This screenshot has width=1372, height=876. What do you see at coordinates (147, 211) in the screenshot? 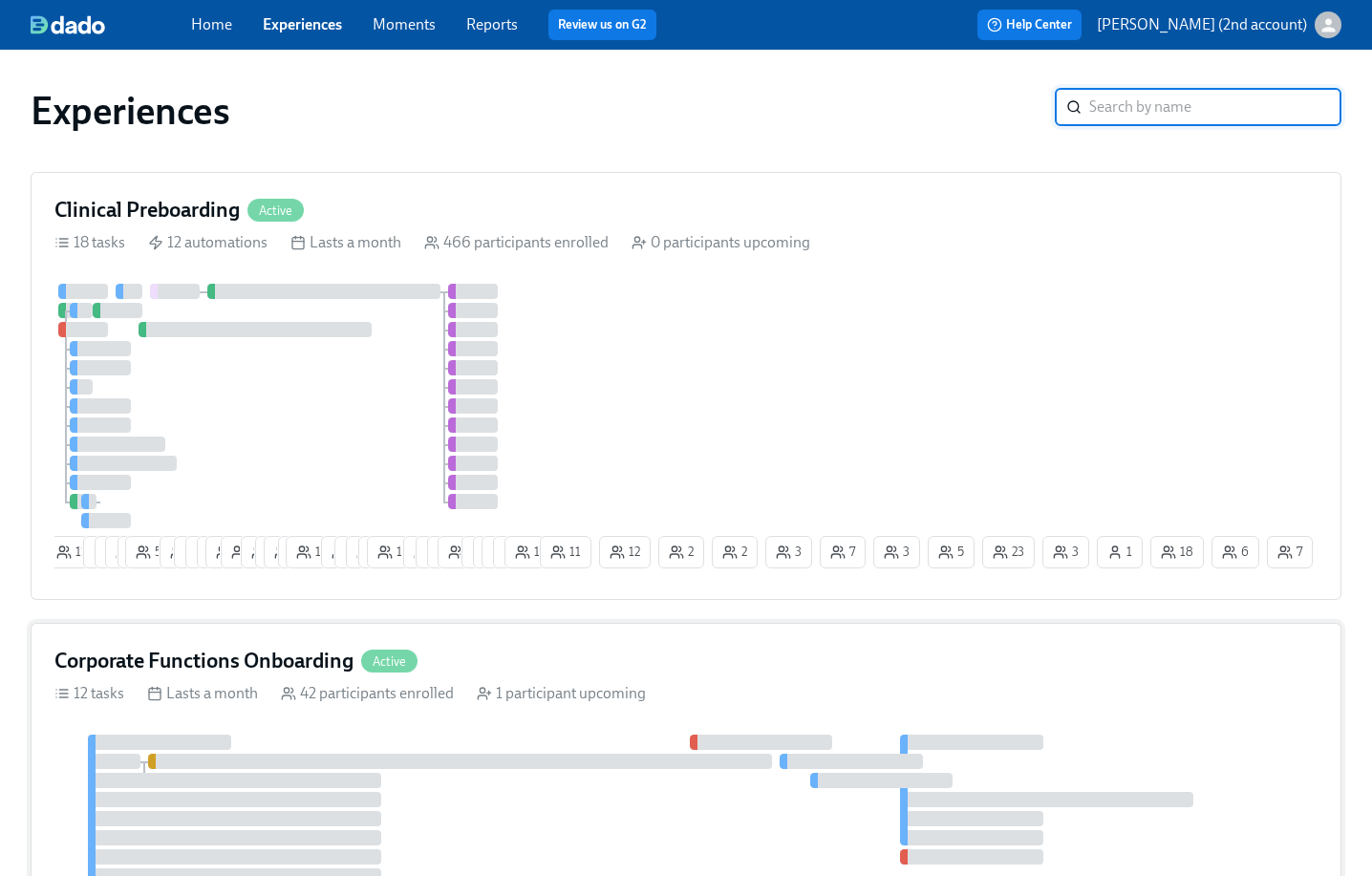
I see `h4: Clinical Preboarding` at bounding box center [147, 211].